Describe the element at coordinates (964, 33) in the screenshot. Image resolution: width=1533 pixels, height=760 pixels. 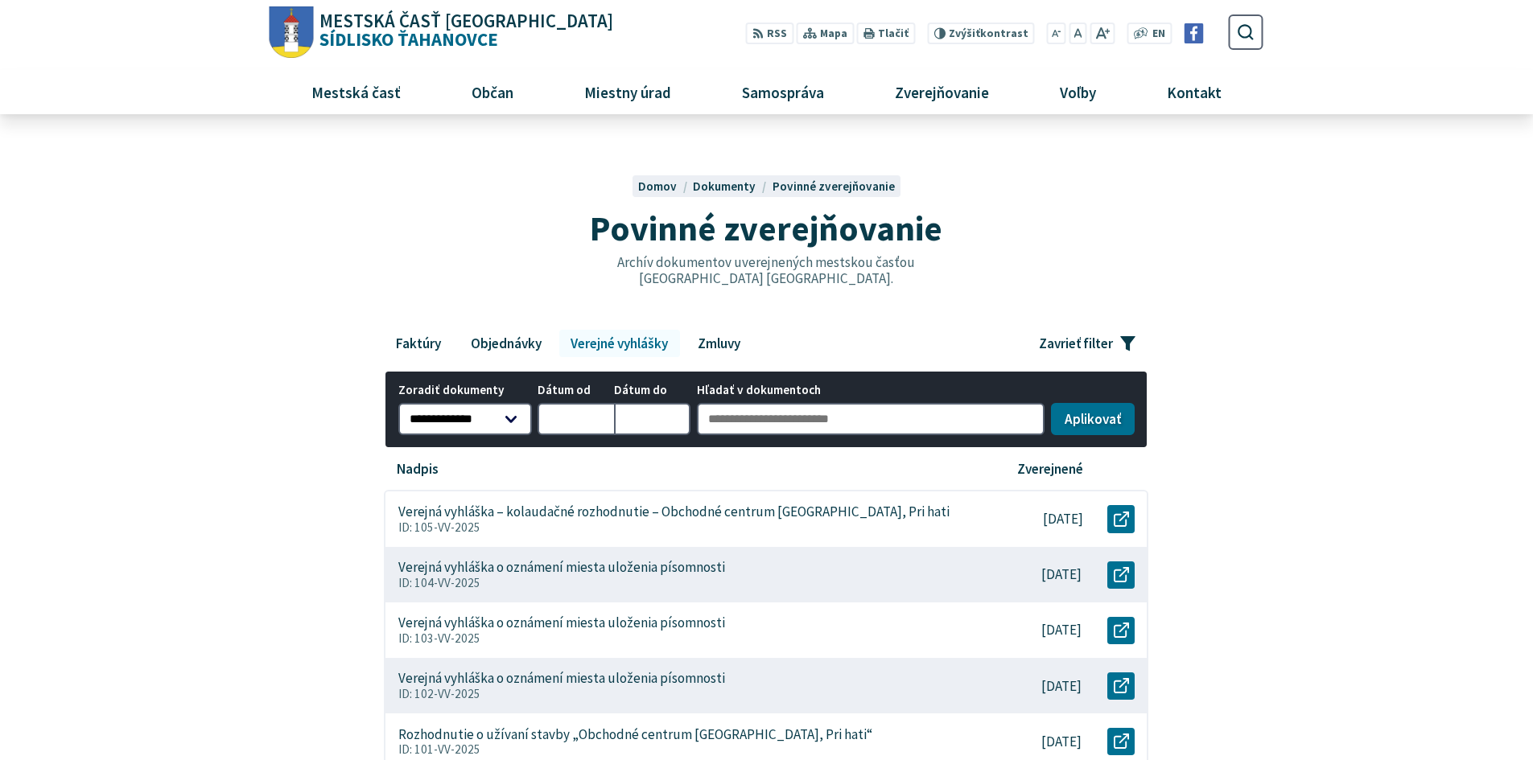
I see `span: Zvýšiť` at that location.